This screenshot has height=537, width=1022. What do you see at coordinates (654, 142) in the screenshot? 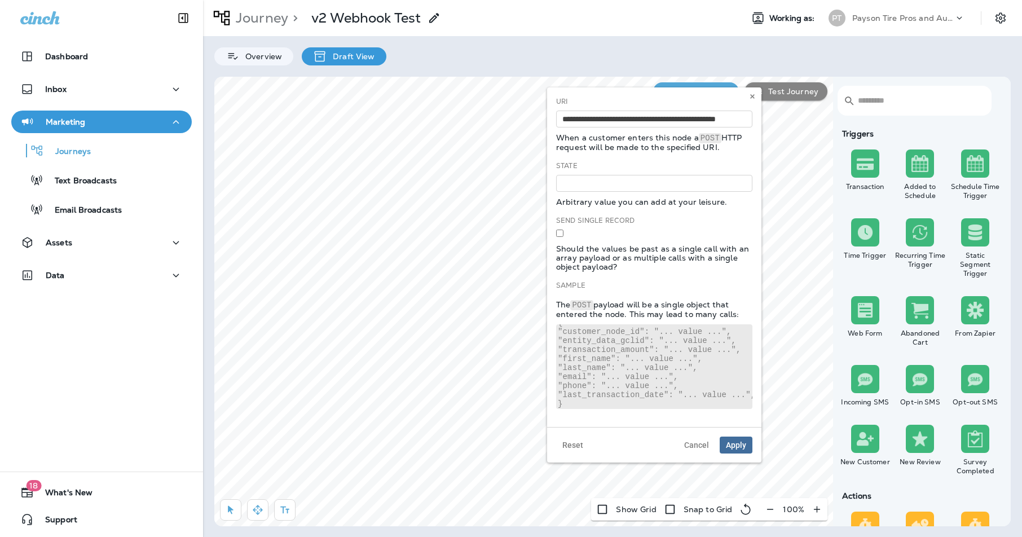
I see `p: When a customer enters this node a HTTP request will be made to the specified URI.` at bounding box center [654, 142].